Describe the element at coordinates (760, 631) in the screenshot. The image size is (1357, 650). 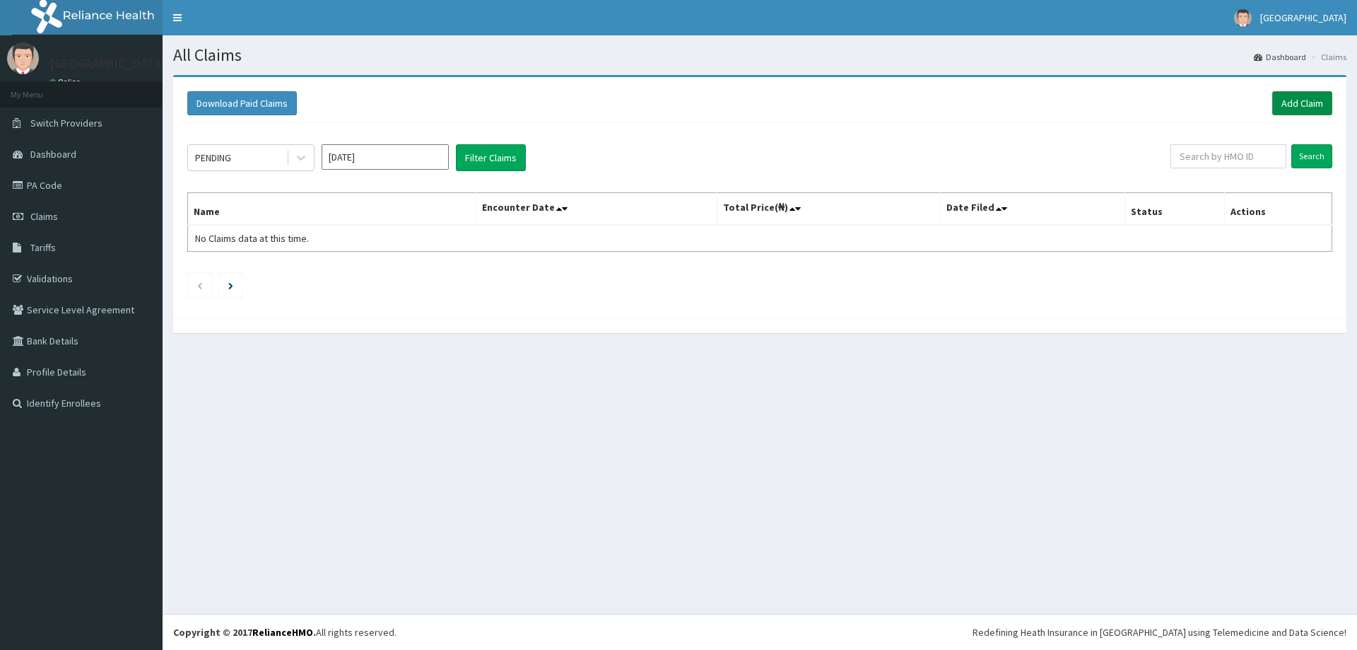
I see `footer: All rights reserved.` at that location.